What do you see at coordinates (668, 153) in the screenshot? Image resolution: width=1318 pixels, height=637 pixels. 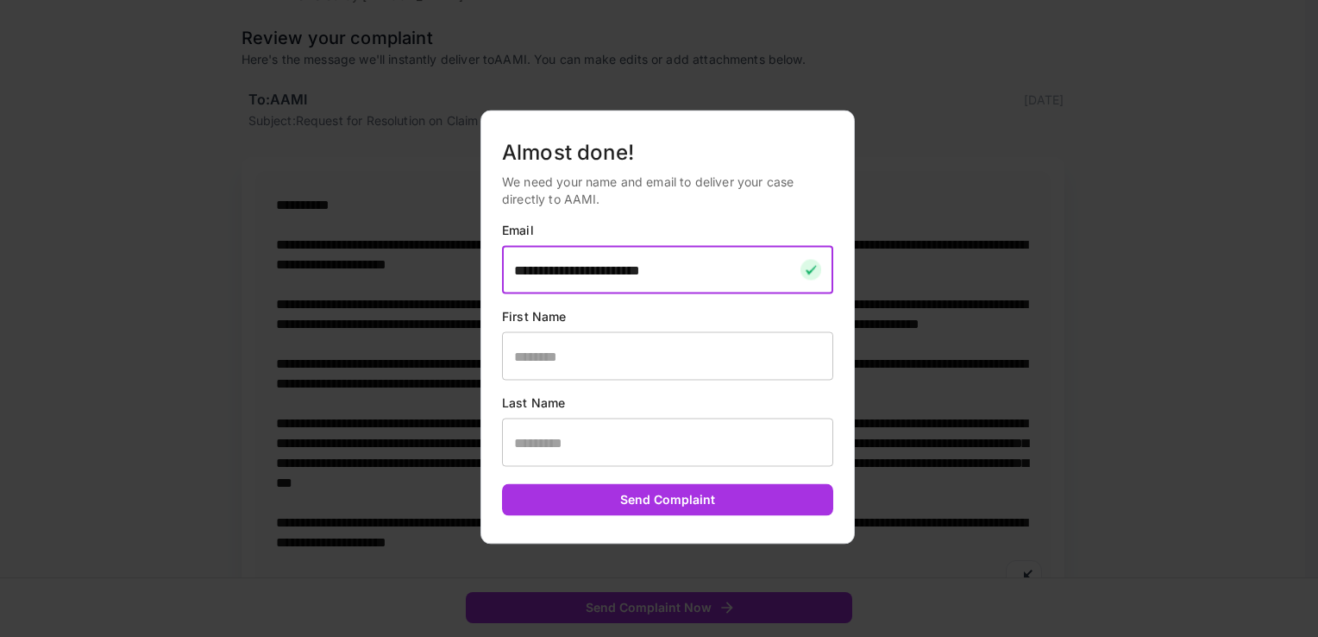 I see `h5: Almost done!` at bounding box center [668, 153].